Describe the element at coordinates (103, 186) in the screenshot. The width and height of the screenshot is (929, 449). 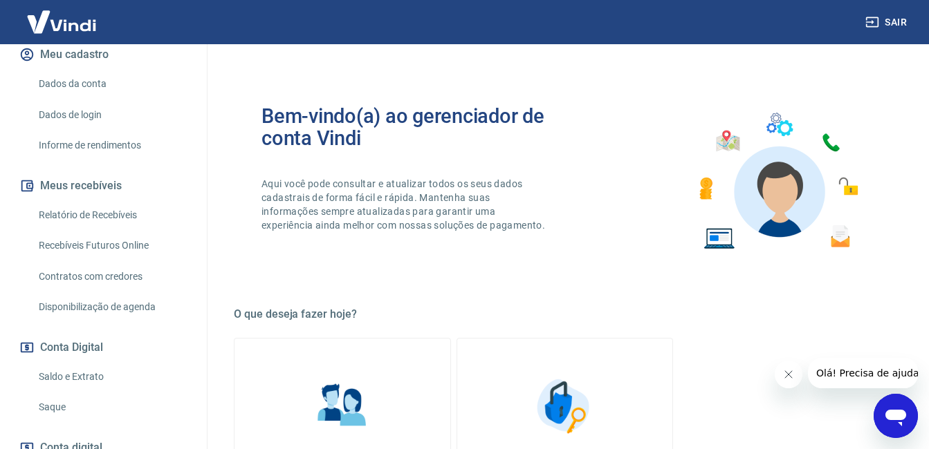
I see `button: Meus recebíveis` at that location.